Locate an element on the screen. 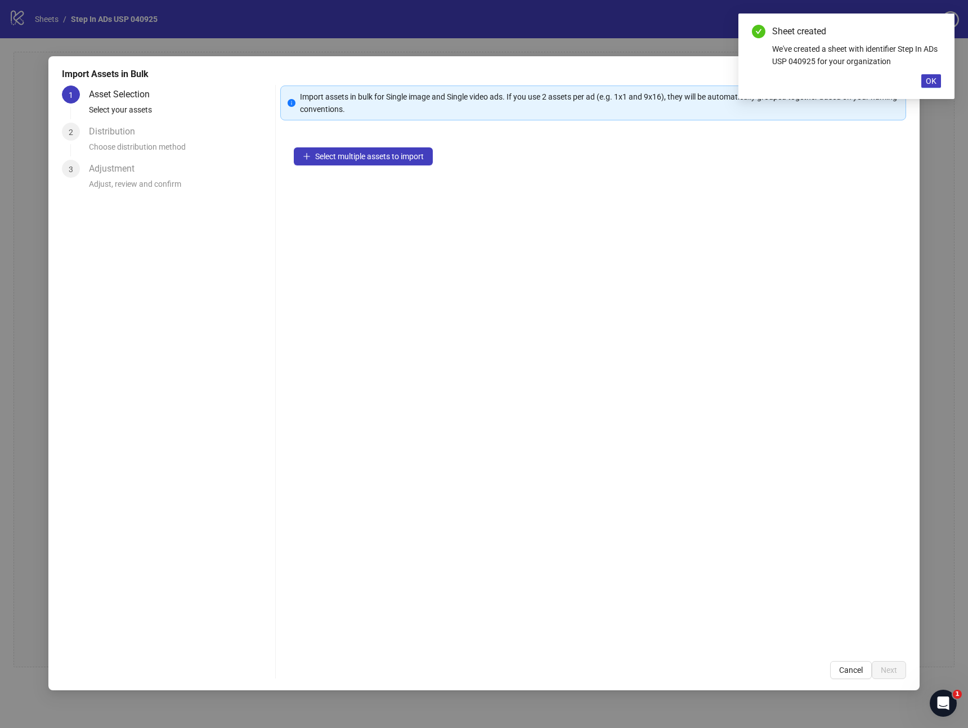 The width and height of the screenshot is (968, 728). button: OK is located at coordinates (931, 81).